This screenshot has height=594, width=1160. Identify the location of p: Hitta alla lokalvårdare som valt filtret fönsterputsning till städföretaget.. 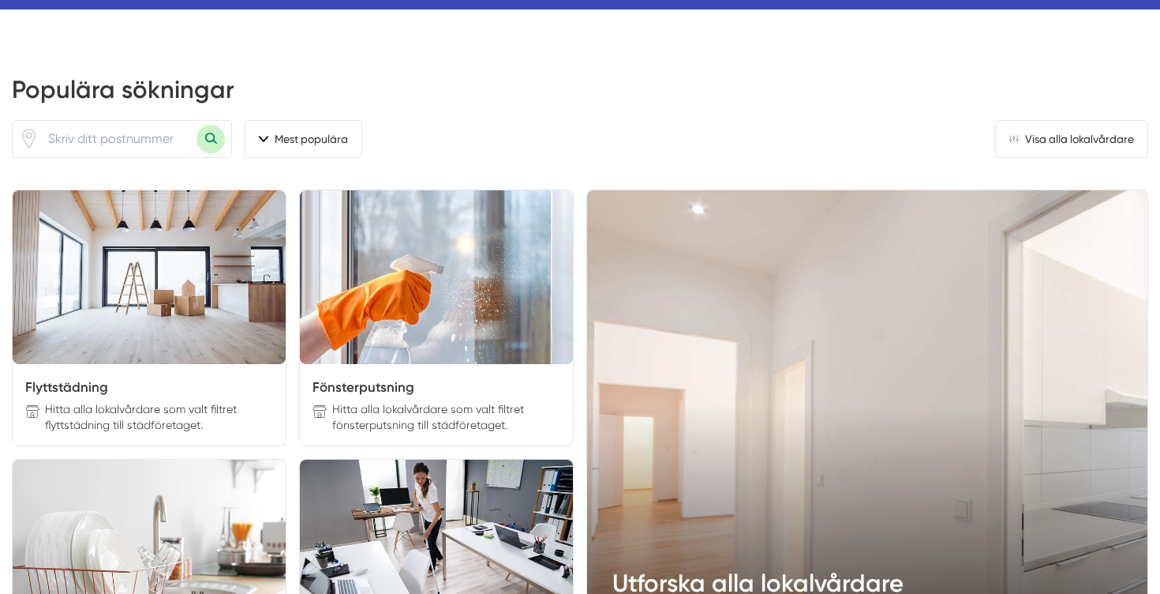
(446, 417).